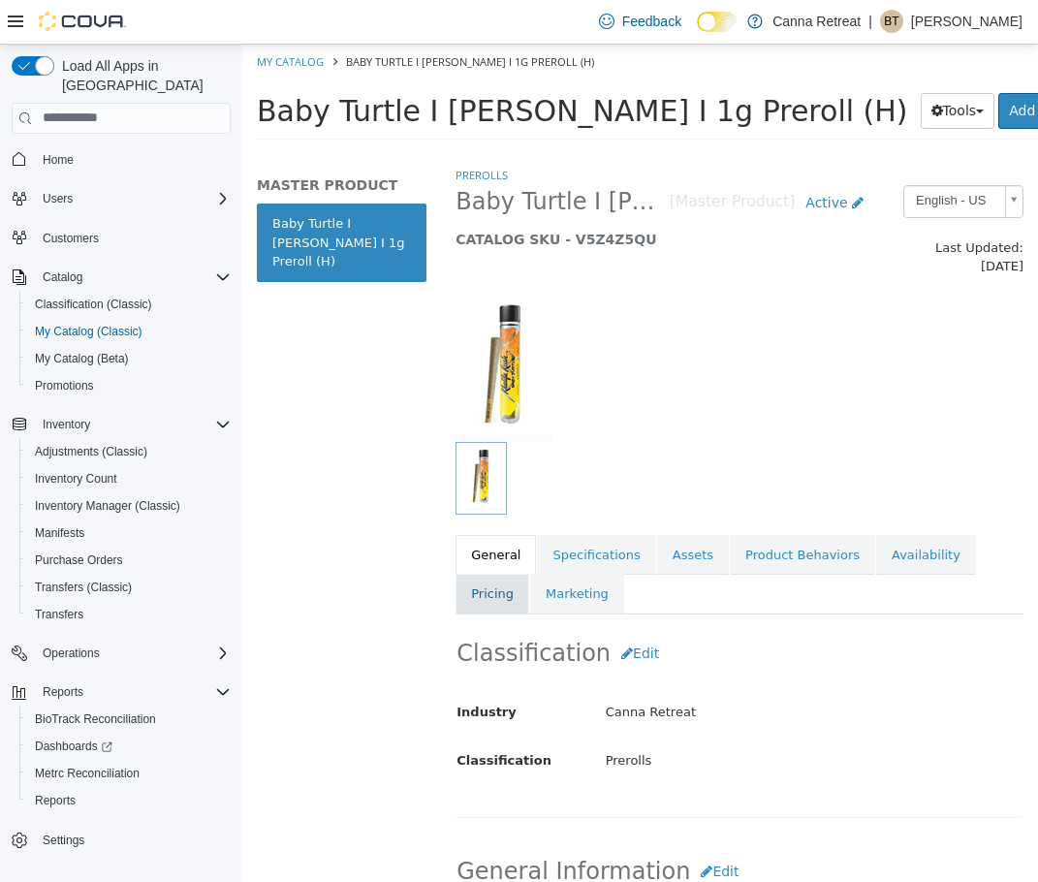 The image size is (1038, 882). Describe the element at coordinates (81, 358) in the screenshot. I see `a: My Catalog (Beta)` at that location.